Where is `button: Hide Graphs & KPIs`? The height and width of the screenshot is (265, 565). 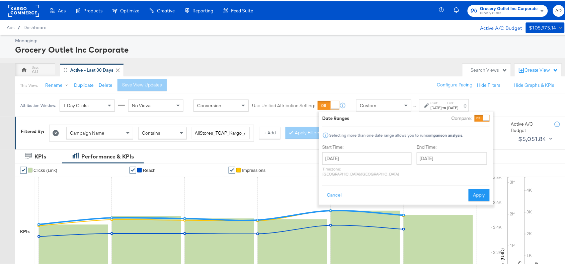
button: Hide Graphs & KPIs is located at coordinates (534, 84).